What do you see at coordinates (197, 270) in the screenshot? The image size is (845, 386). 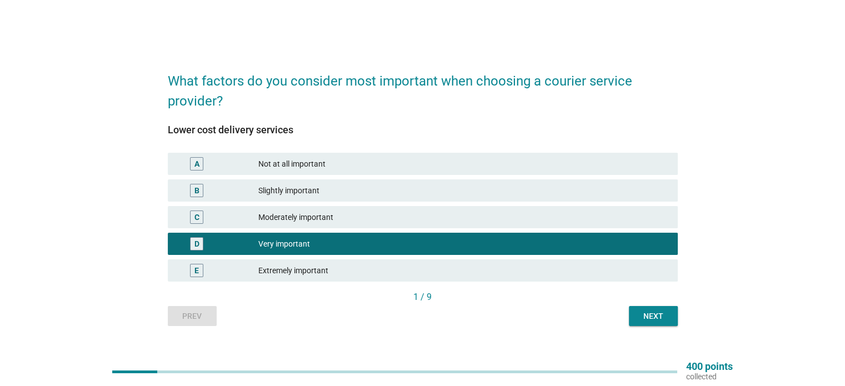 I see `div: E` at bounding box center [197, 270].